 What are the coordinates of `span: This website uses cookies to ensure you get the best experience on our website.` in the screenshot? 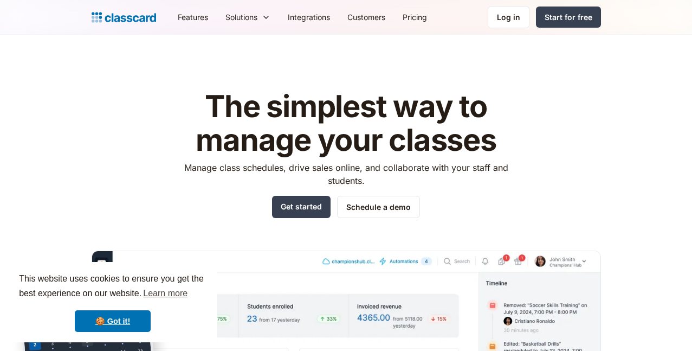 It's located at (113, 287).